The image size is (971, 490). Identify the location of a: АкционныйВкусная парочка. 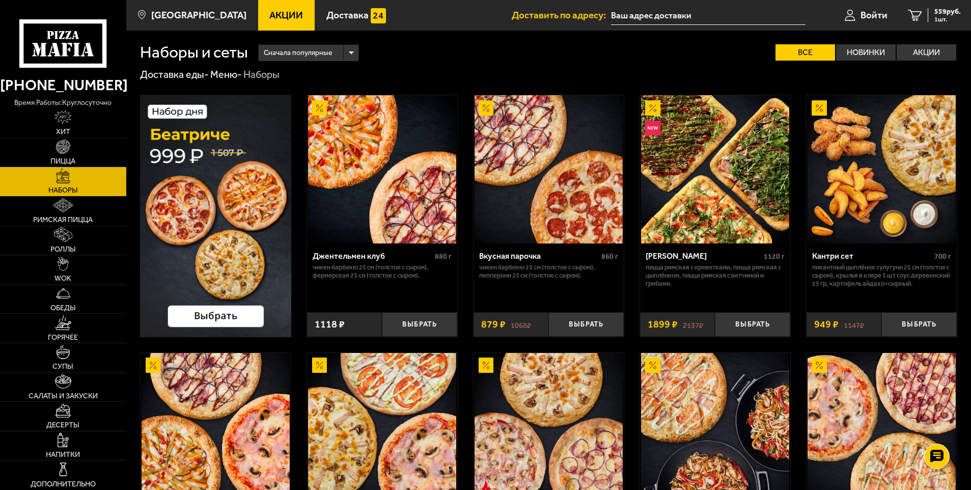
(549, 169).